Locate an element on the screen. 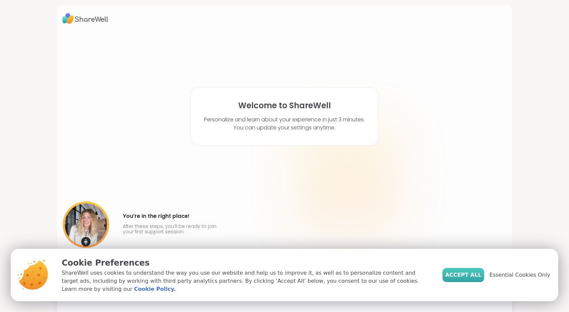 The image size is (569, 312). p: Cookie Preferences is located at coordinates (247, 263).